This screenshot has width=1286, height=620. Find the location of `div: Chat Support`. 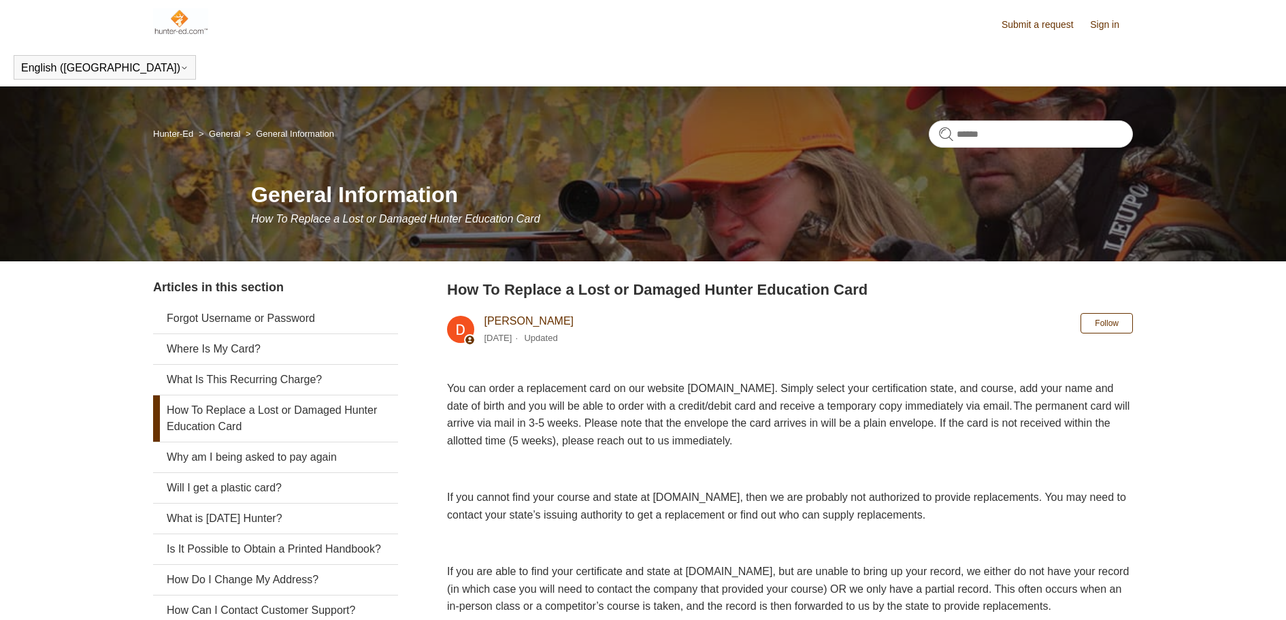

div: Chat Support is located at coordinates (1237, 592).